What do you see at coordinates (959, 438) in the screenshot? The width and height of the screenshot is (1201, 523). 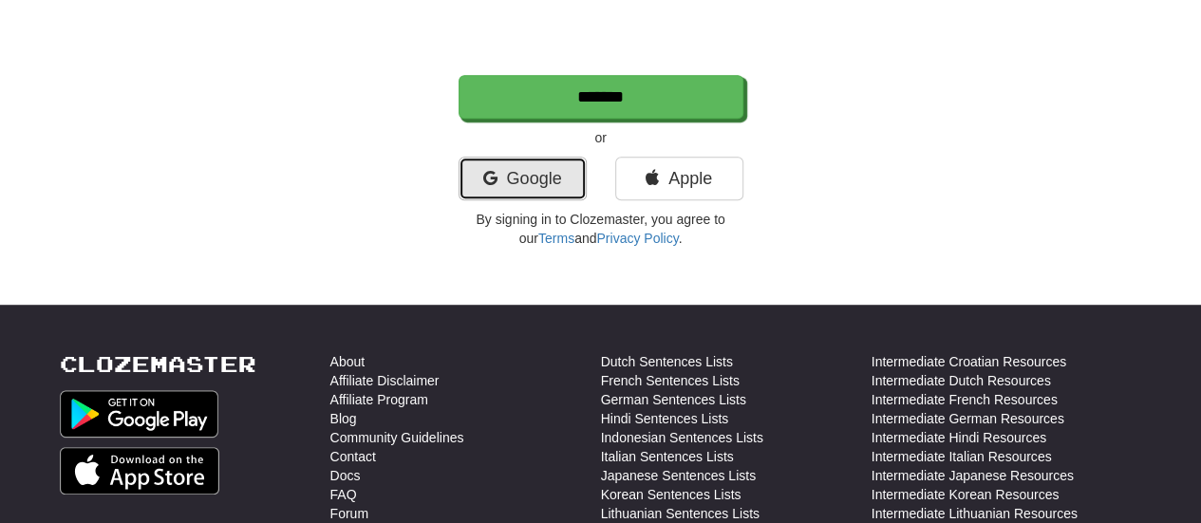 I see `a: Intermediate Hindi Resources` at bounding box center [959, 438].